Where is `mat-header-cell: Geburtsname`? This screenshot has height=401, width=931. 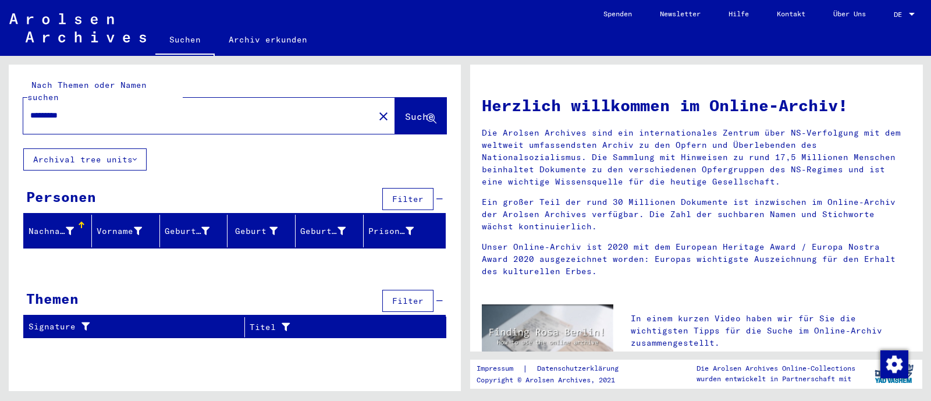 mat-header-cell: Geburtsname is located at coordinates (194, 231).